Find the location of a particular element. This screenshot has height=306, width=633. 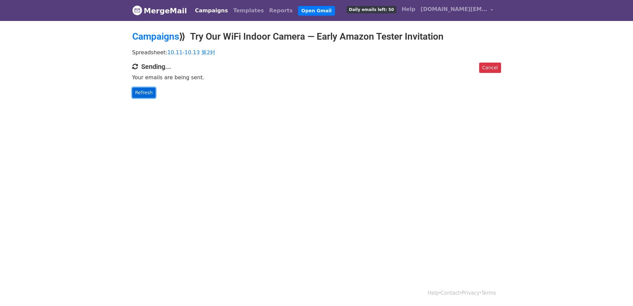

a: 10.11-10.13 第2封 is located at coordinates (191, 52).